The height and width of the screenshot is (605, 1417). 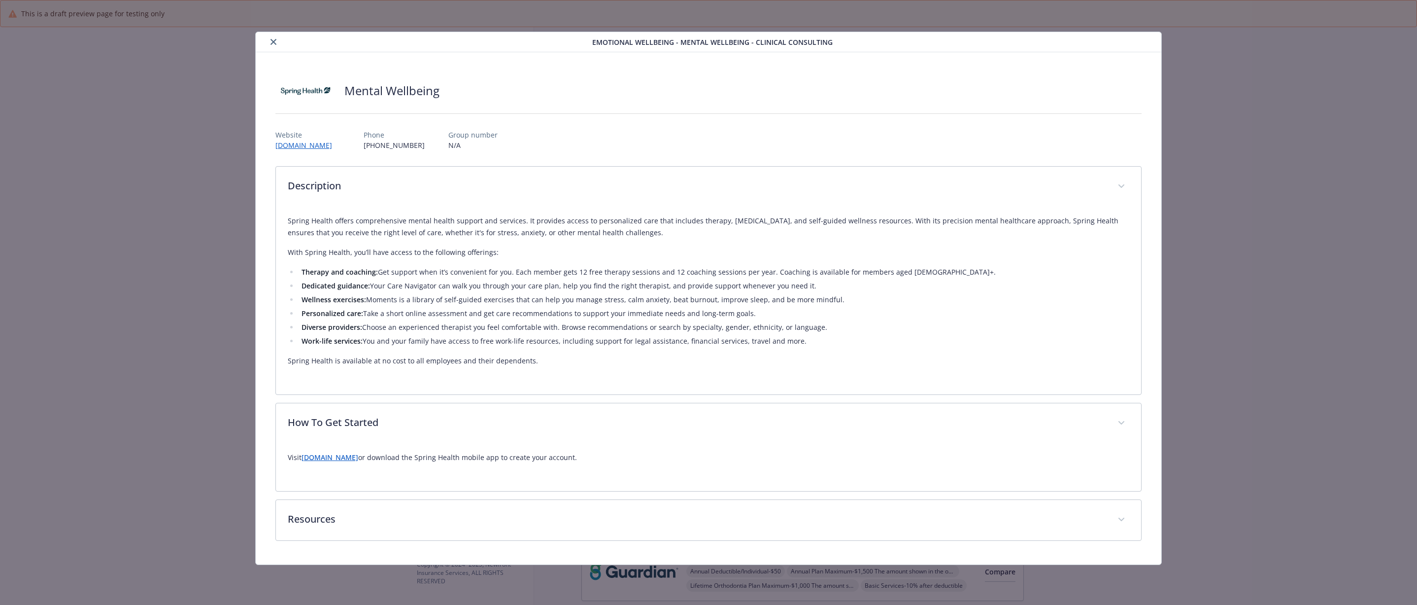 I want to click on img: Spring Health, so click(x=305, y=91).